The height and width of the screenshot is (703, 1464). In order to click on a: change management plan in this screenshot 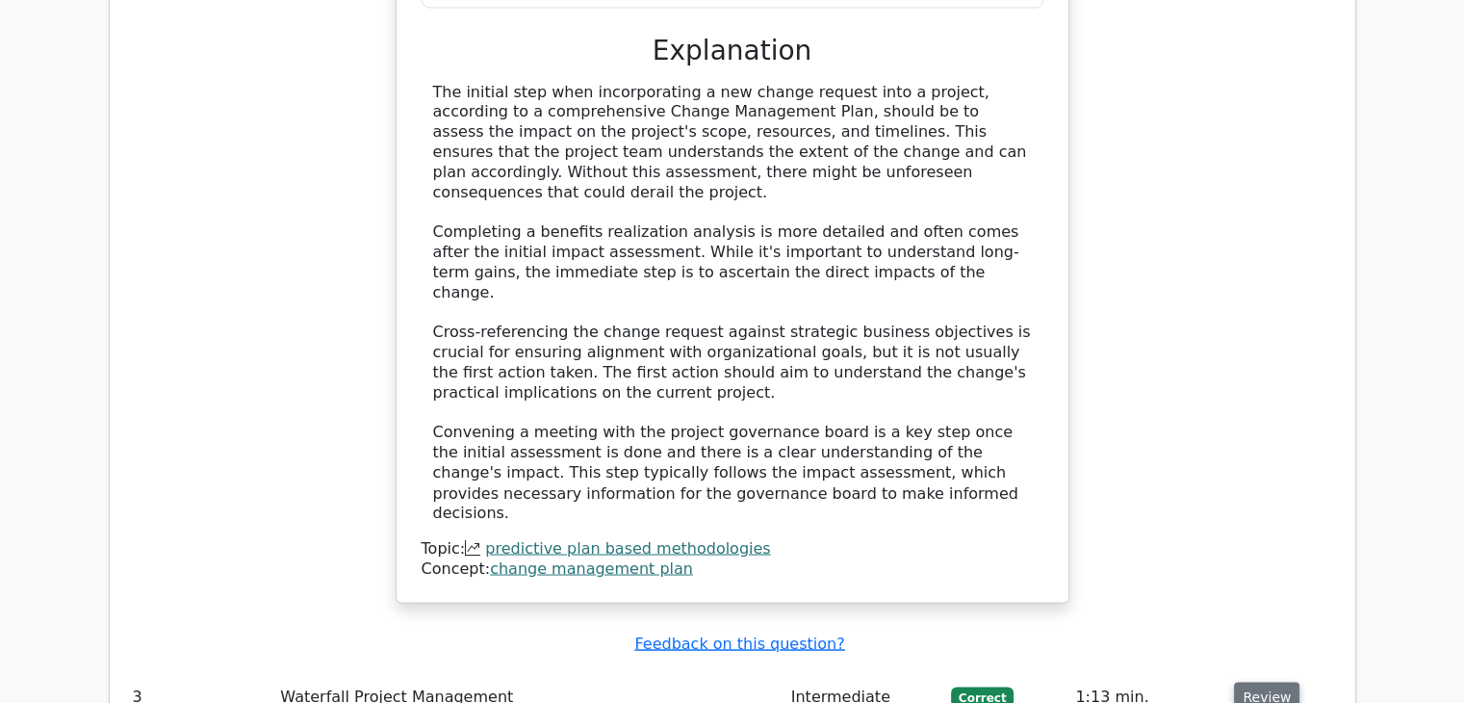, I will do `click(591, 567)`.